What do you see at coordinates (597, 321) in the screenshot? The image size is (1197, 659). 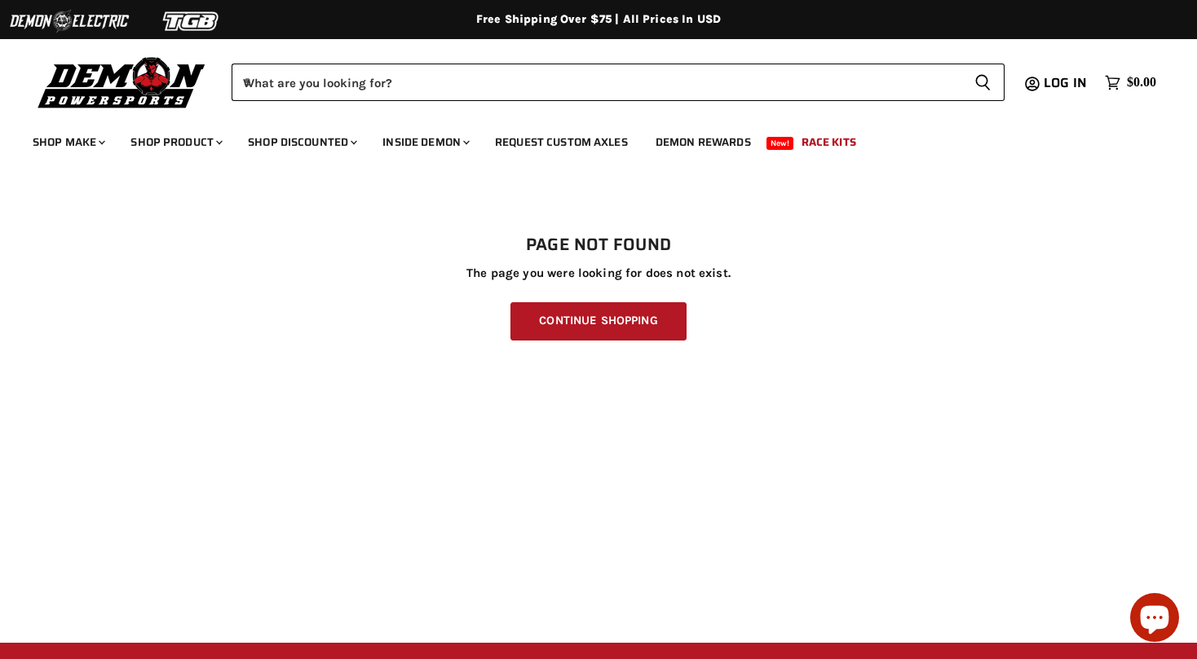 I see `a: Continue Shopping` at bounding box center [597, 321].